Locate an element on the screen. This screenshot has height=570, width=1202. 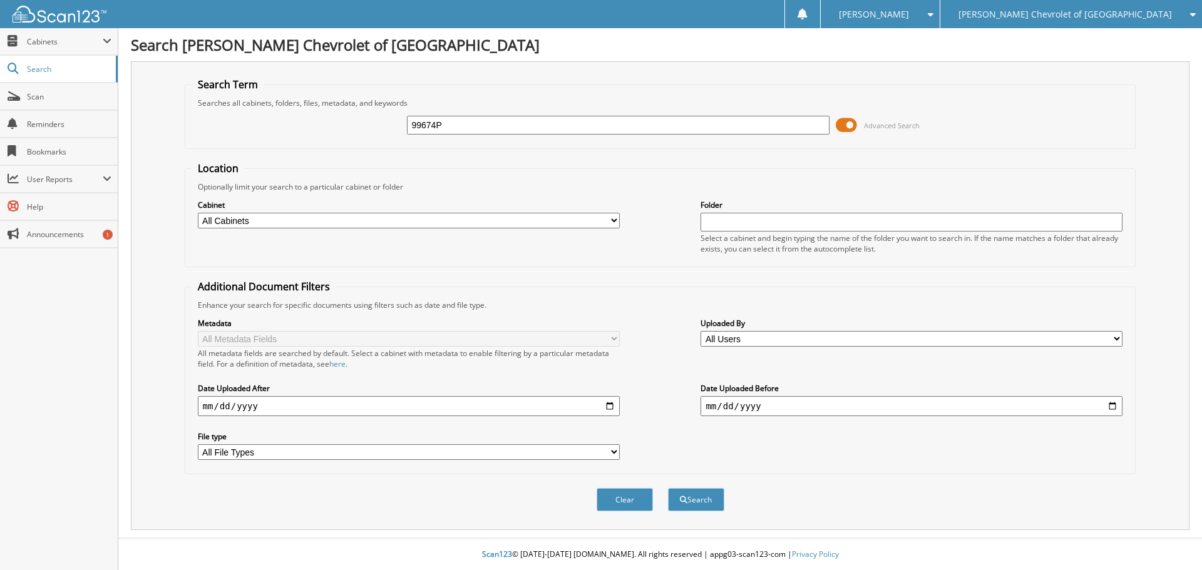
input: end is located at coordinates (911, 406).